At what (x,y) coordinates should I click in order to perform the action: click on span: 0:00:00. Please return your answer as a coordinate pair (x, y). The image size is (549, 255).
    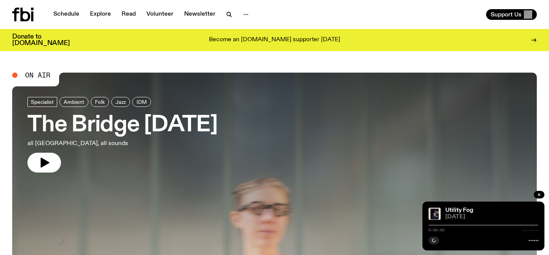
    Looking at the image, I should click on (437, 230).